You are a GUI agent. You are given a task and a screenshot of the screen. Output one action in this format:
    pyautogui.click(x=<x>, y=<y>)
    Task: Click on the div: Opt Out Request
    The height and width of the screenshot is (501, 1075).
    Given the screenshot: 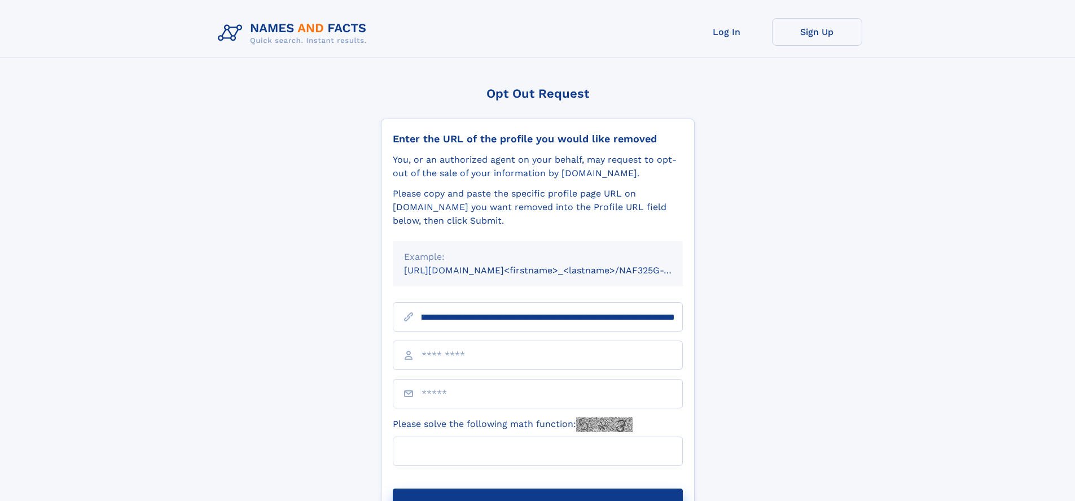 What is the action you would take?
    pyautogui.click(x=538, y=93)
    